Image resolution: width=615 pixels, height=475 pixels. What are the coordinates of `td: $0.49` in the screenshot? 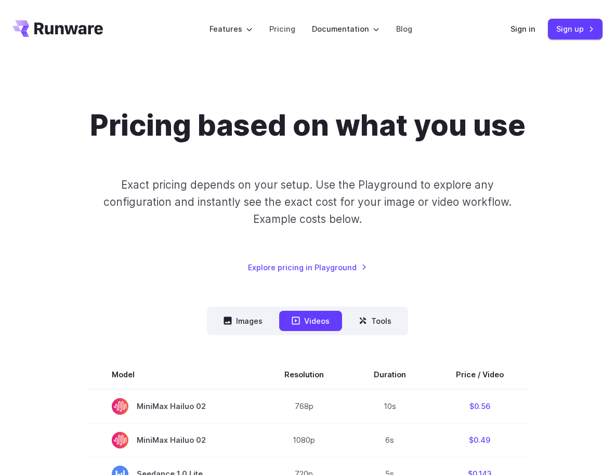 It's located at (480, 440).